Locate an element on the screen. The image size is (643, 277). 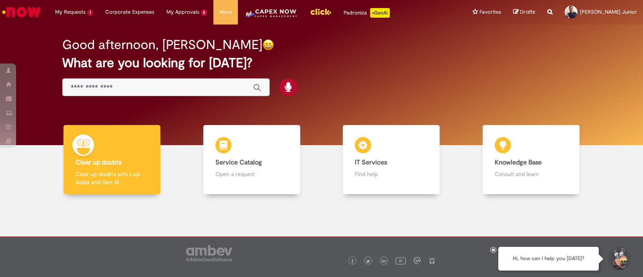
img: CapexLogo5.png is located at coordinates (270, 16).